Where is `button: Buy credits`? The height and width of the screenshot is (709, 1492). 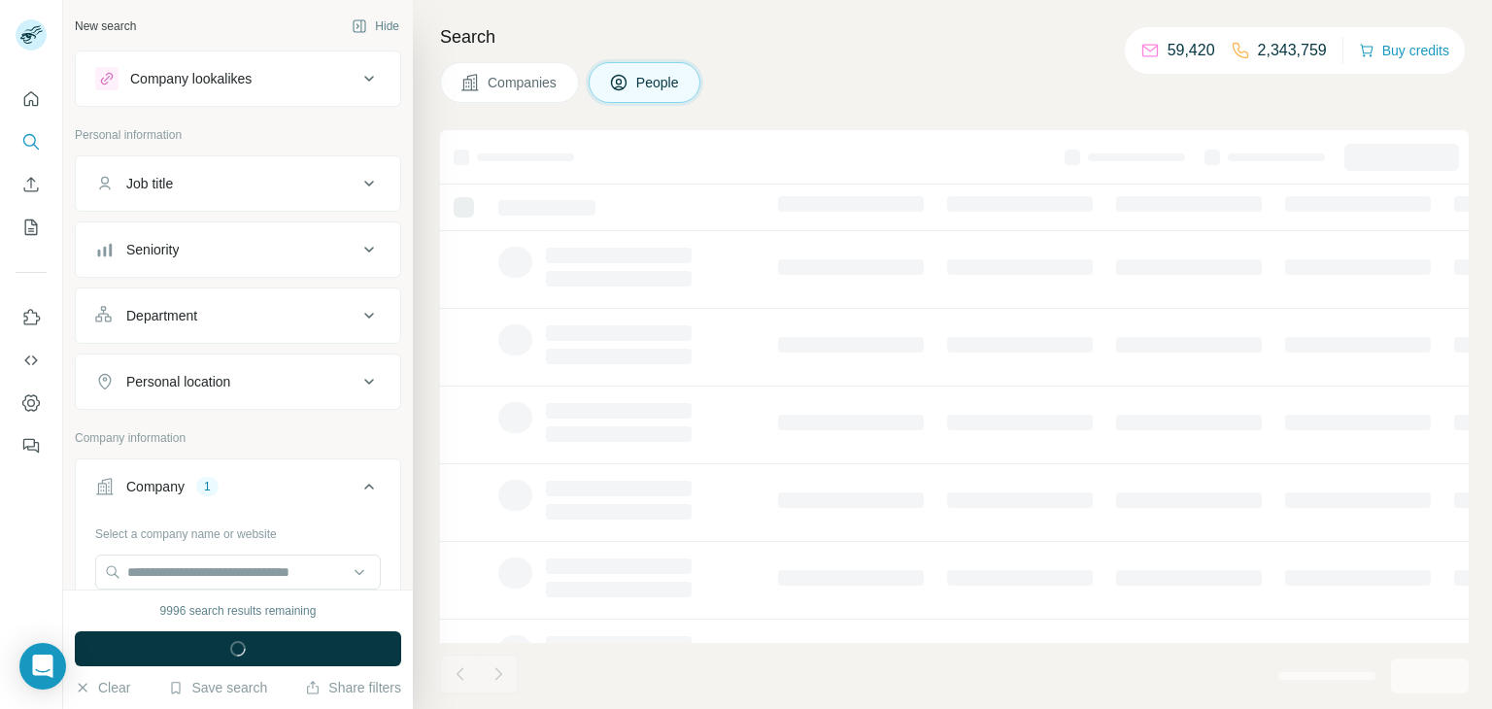 button: Buy credits is located at coordinates (1404, 51).